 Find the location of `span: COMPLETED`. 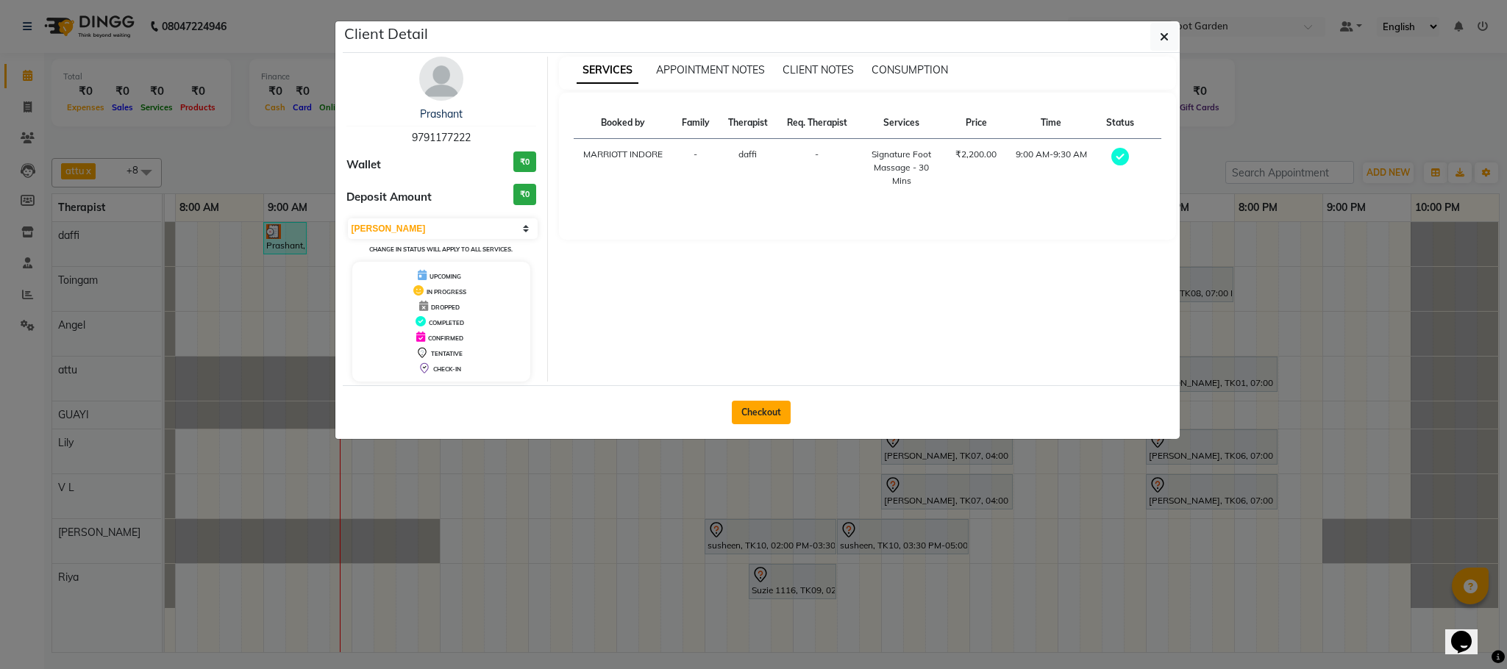

span: COMPLETED is located at coordinates (446, 323).